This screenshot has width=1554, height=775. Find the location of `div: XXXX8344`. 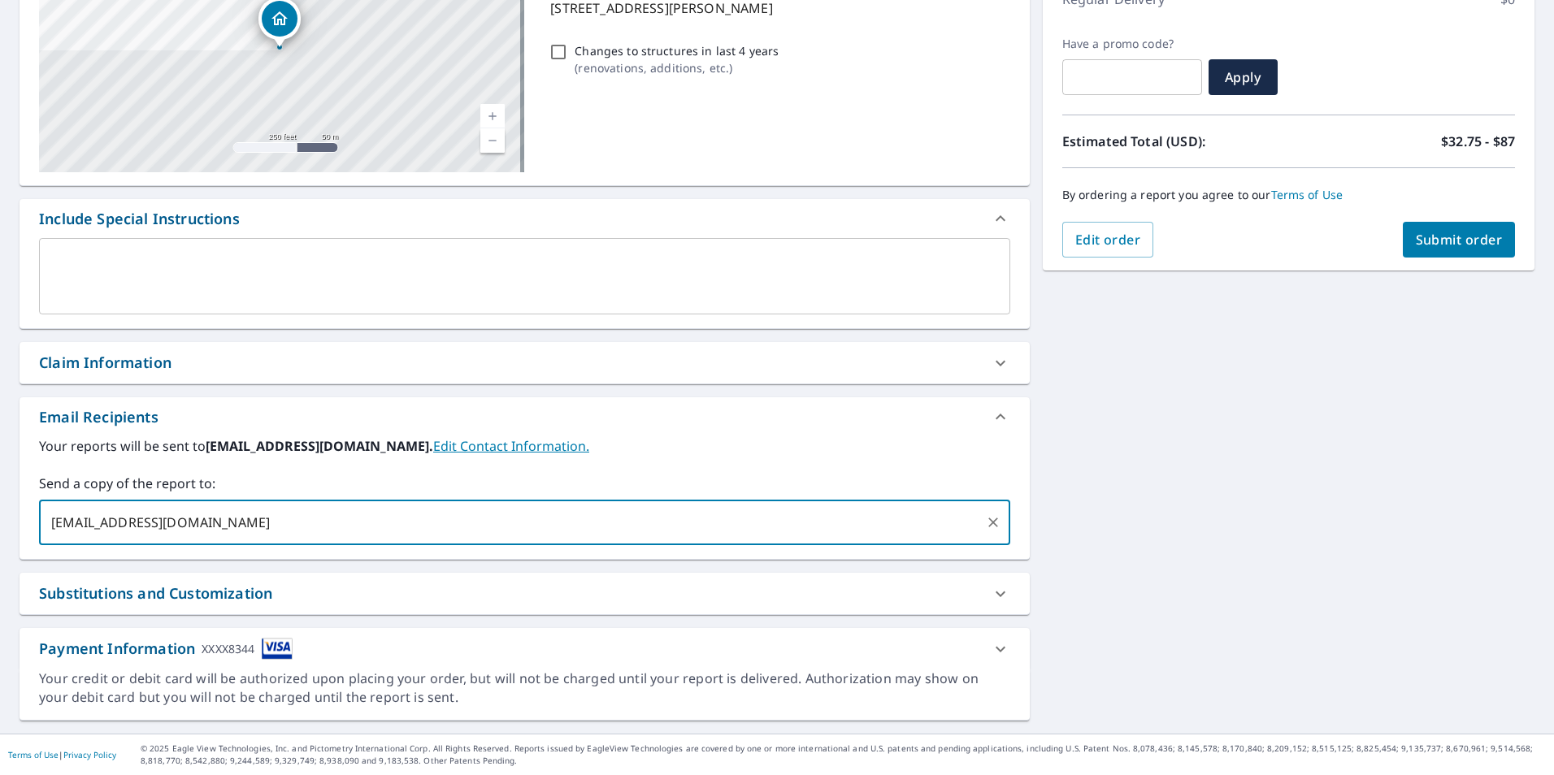

div: XXXX8344 is located at coordinates (228, 648).